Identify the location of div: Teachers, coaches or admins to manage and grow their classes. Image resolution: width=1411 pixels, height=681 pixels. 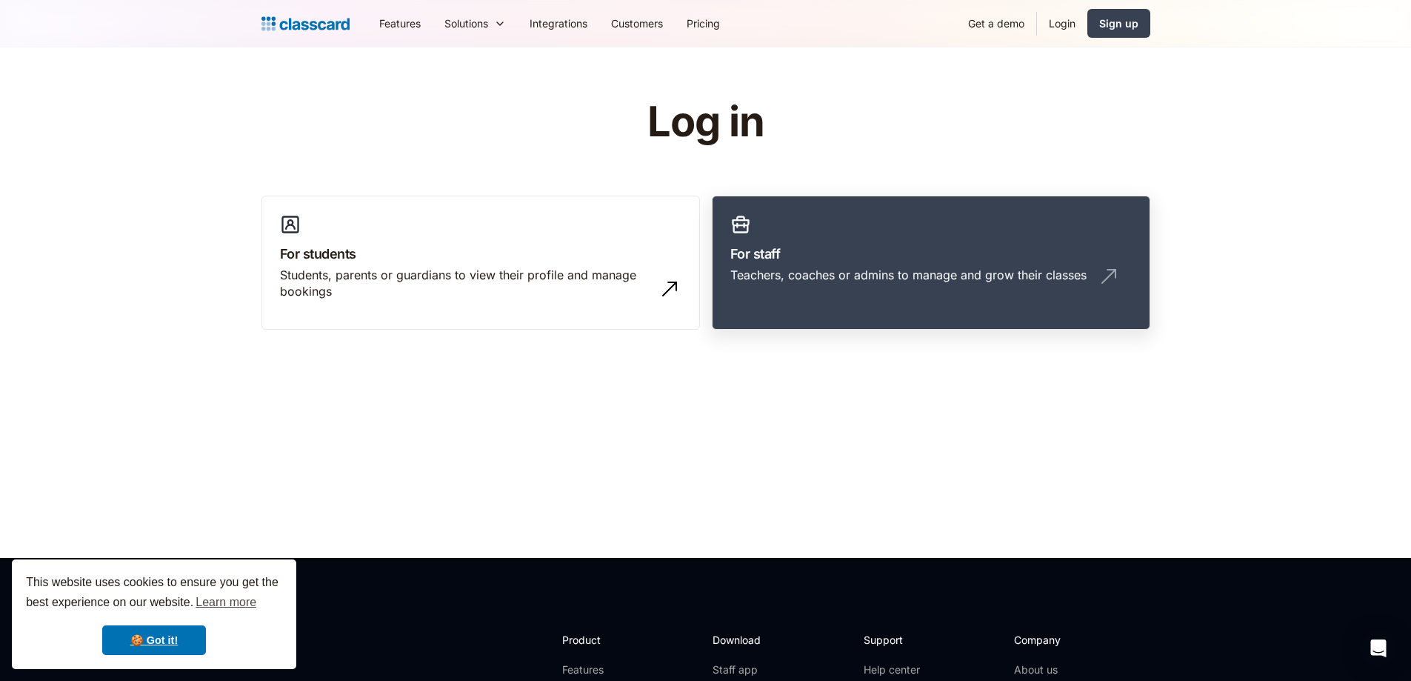
(908, 275).